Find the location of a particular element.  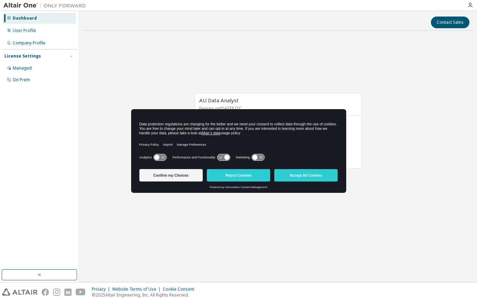

div: Managed is located at coordinates (22, 68).